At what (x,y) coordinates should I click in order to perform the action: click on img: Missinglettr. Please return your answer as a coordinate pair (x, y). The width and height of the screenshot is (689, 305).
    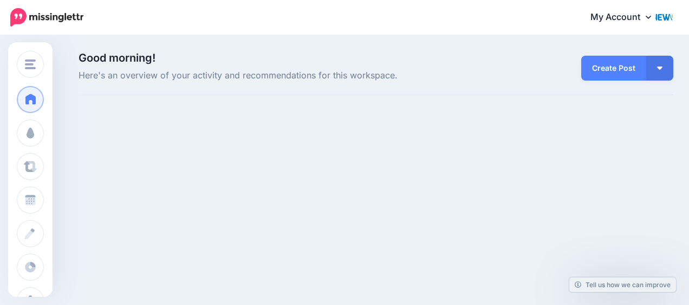
    Looking at the image, I should click on (47, 17).